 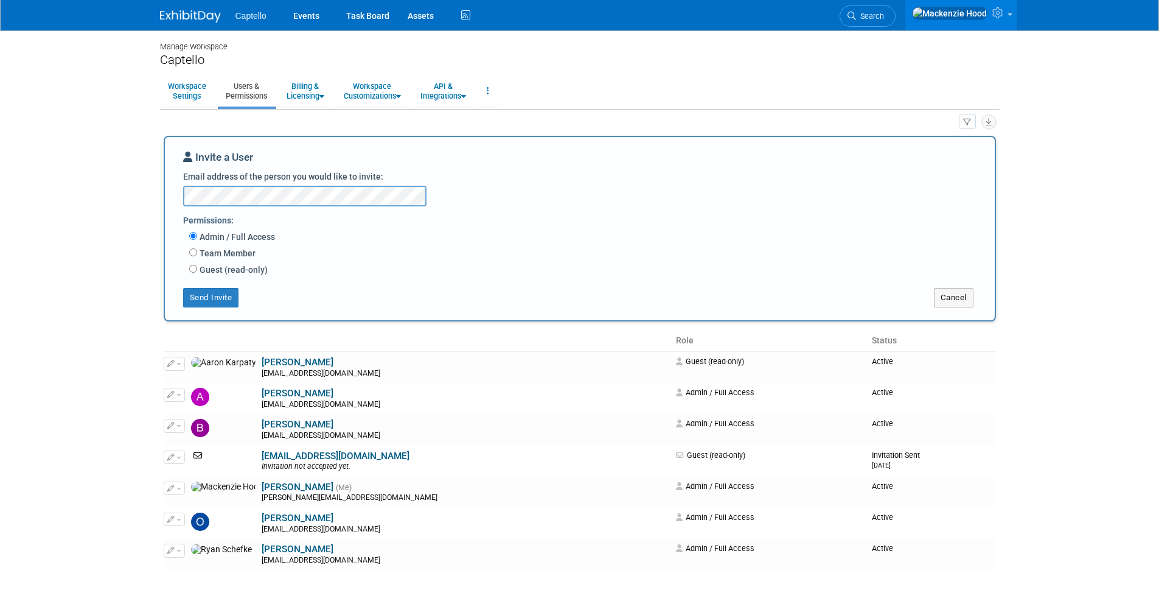 What do you see at coordinates (223, 363) in the screenshot?
I see `img: Aaron Karpaty` at bounding box center [223, 363].